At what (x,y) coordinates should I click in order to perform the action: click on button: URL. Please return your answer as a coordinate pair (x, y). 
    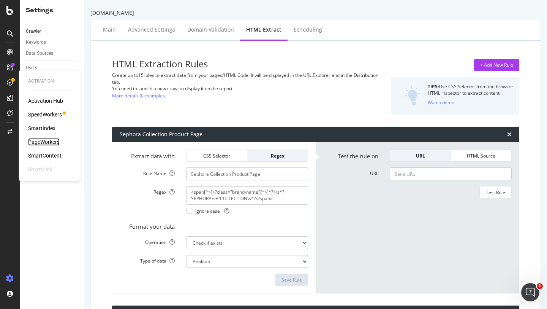
    Looking at the image, I should click on (420, 155).